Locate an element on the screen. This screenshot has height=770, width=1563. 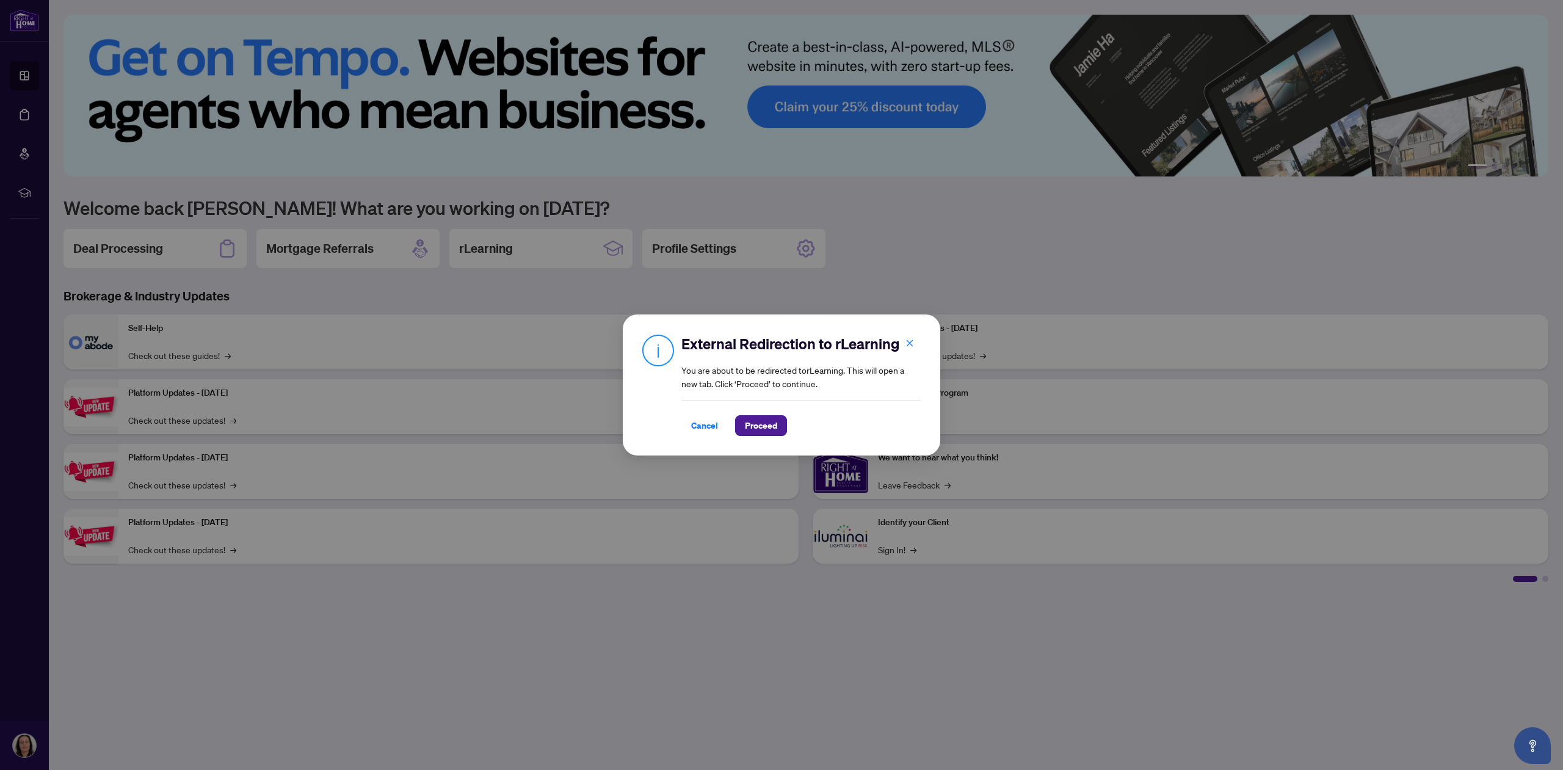
button: Cancel is located at coordinates (704, 425).